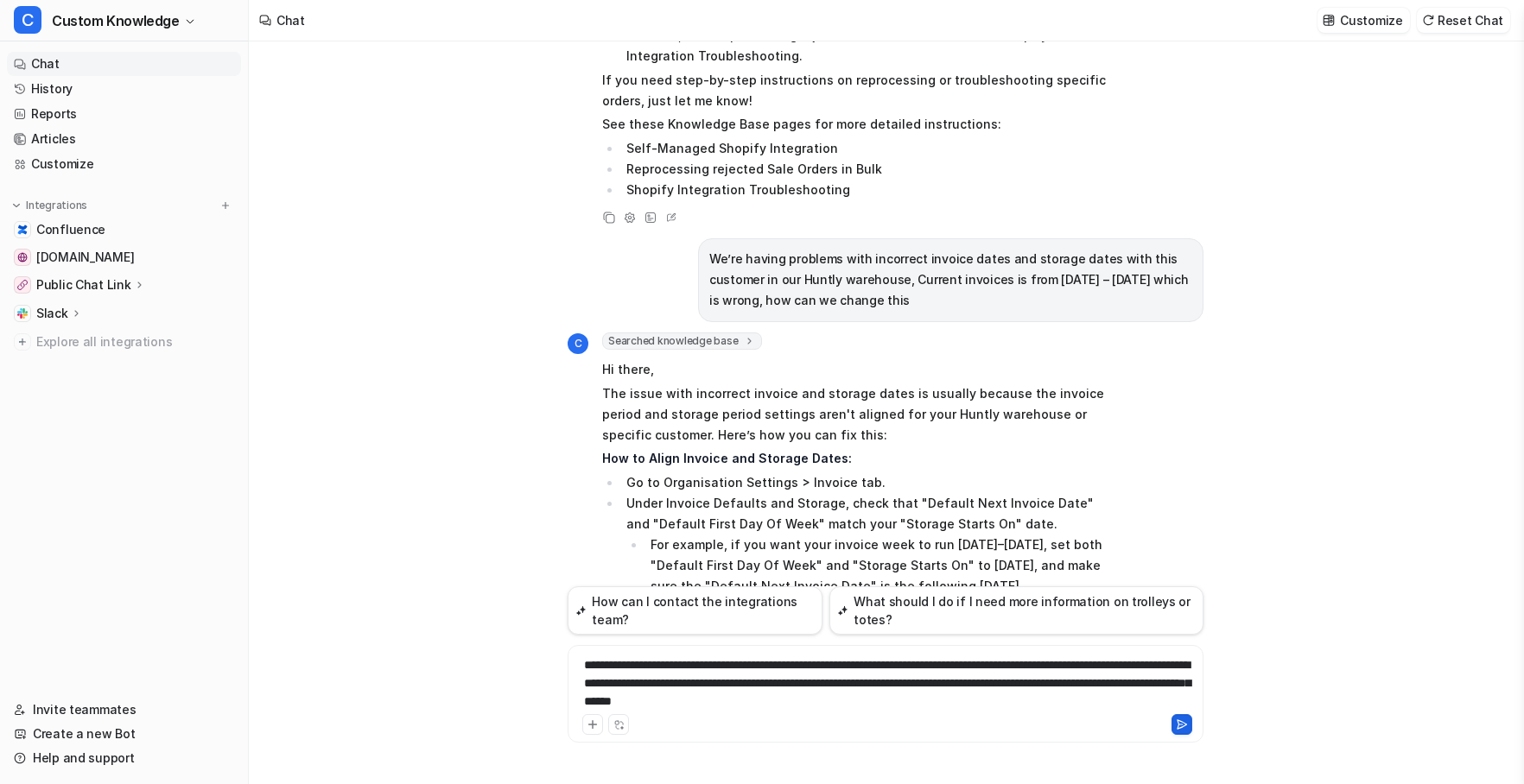 This screenshot has width=1524, height=784. I want to click on img: Confluence, so click(23, 230).